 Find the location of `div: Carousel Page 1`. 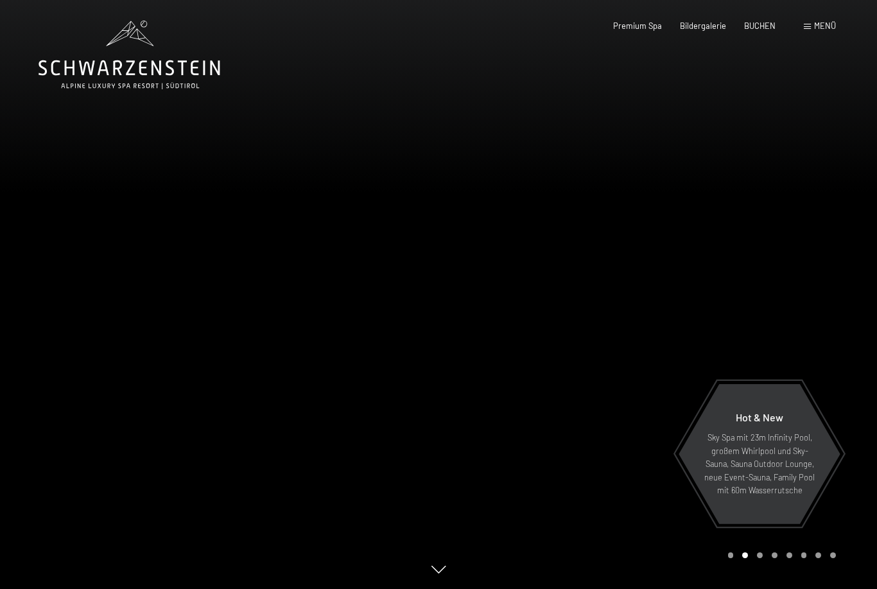

div: Carousel Page 1 is located at coordinates (731, 555).